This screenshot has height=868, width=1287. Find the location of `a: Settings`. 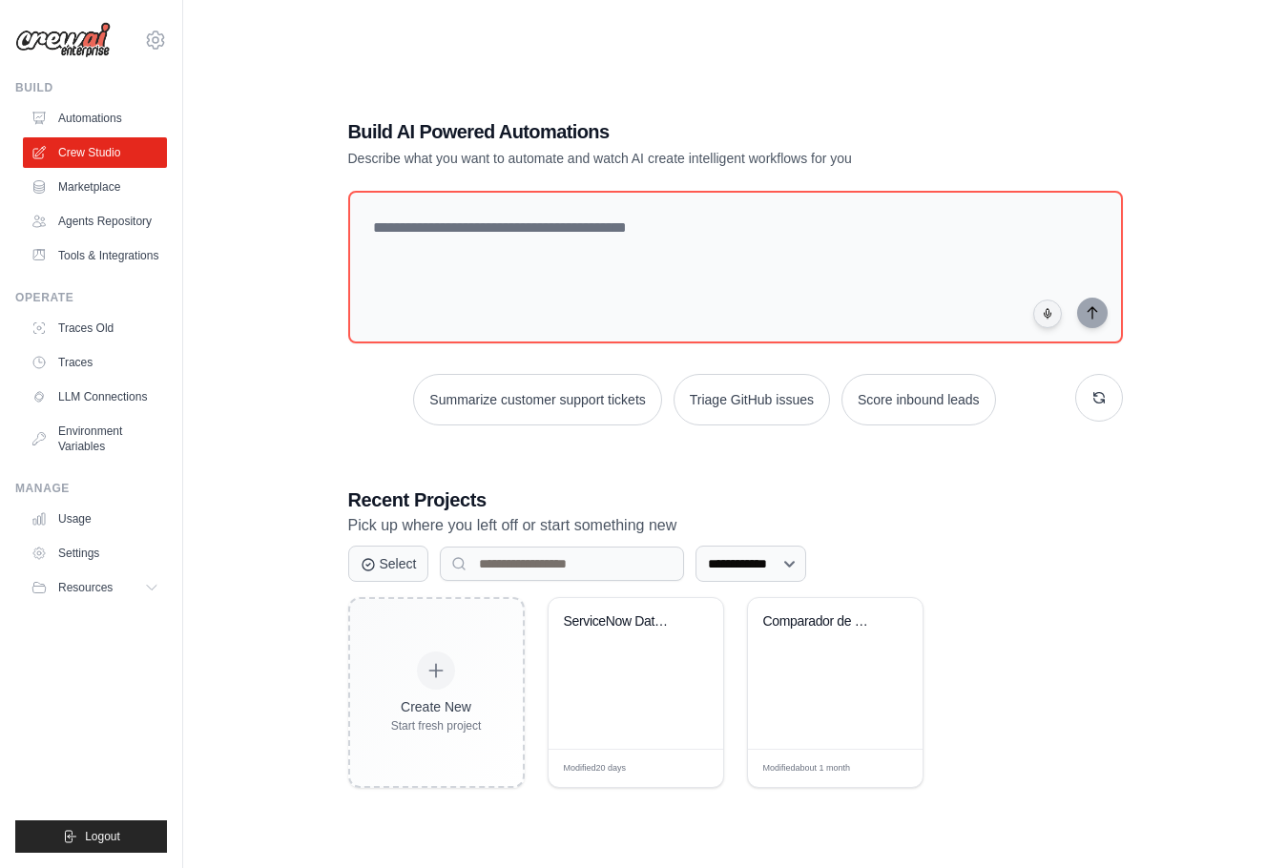

a: Settings is located at coordinates (94, 553).